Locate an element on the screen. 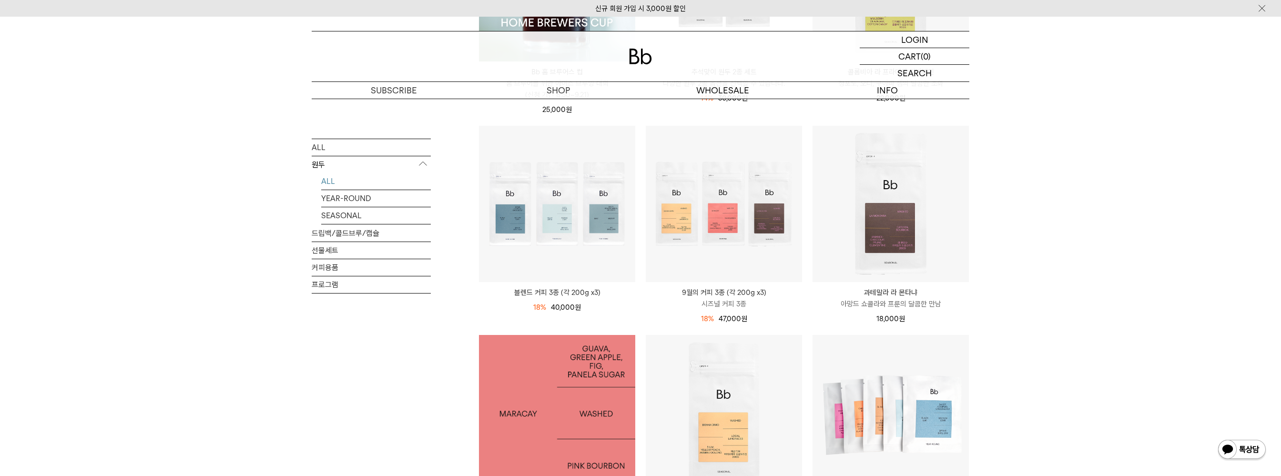  a: 선물세트 is located at coordinates (371, 250).